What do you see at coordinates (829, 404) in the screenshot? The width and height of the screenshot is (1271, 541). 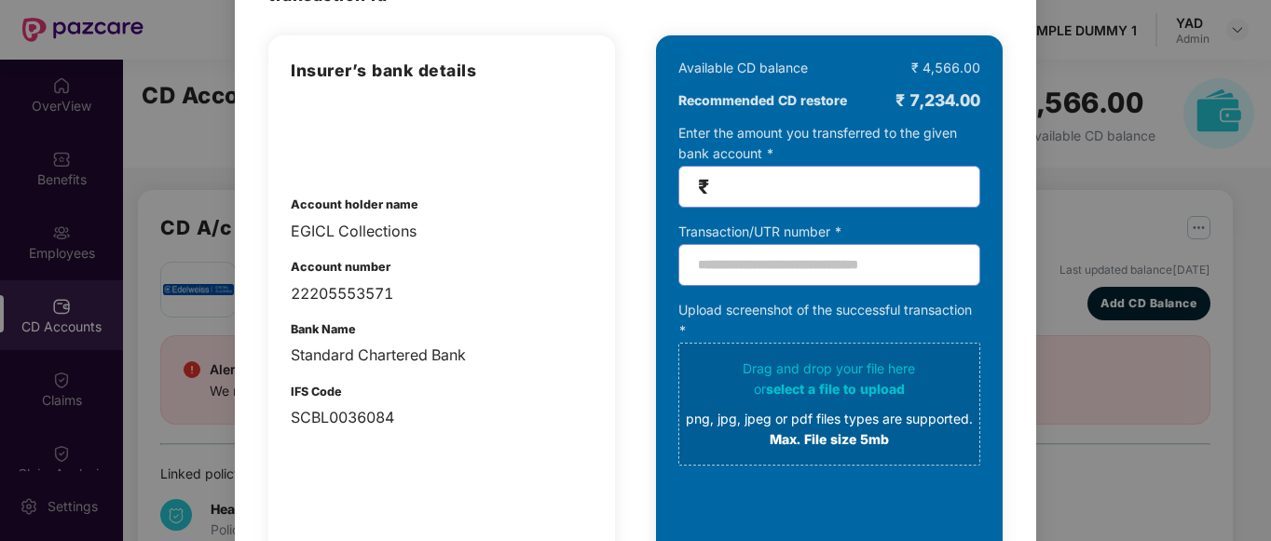 I see `div: Drag and drop your file here` at bounding box center [829, 404].